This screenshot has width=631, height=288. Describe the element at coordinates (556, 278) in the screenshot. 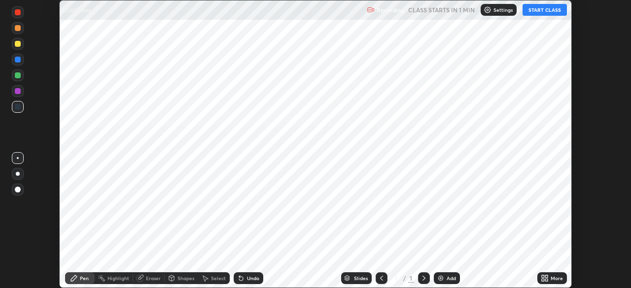

I see `div: More` at that location.